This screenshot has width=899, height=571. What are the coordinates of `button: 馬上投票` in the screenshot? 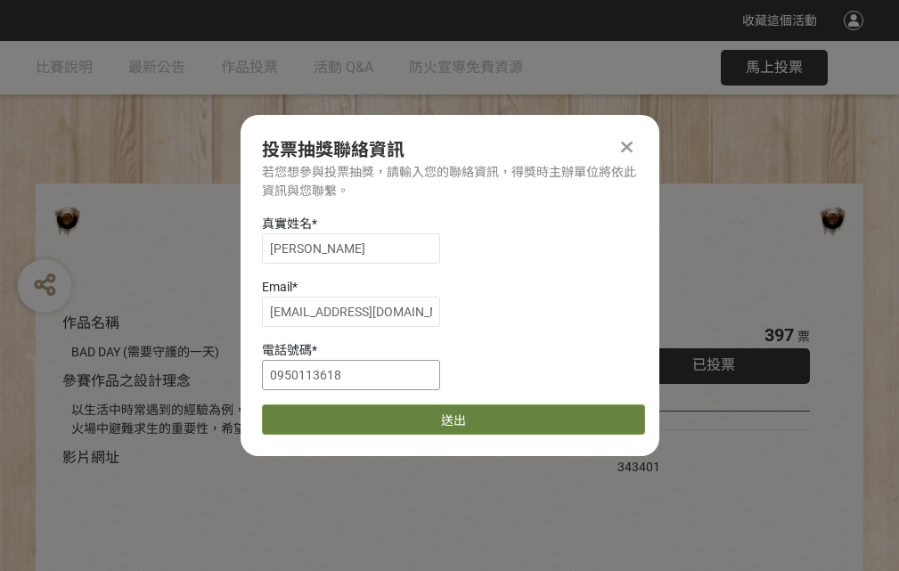 It's located at (774, 68).